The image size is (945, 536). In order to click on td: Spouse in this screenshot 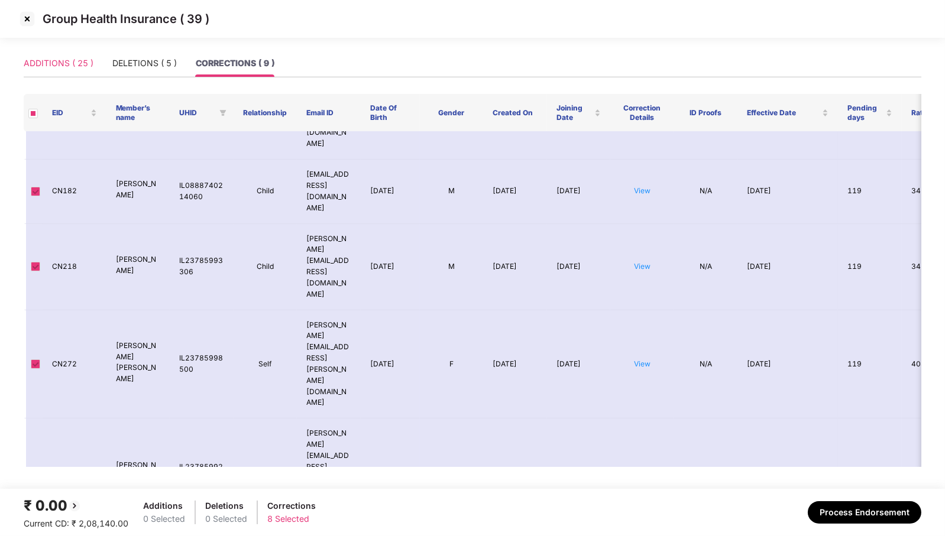, I will do `click(265, 473)`.